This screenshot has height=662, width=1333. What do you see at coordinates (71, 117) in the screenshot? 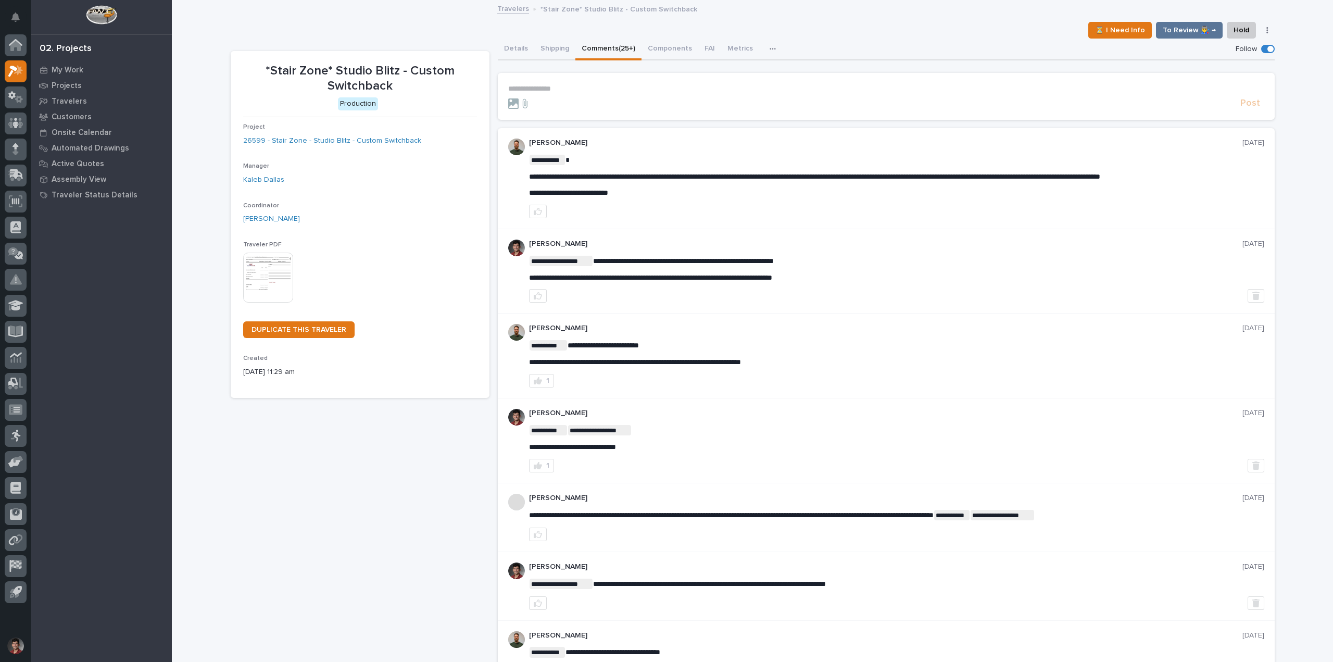
I see `p: Customers` at bounding box center [71, 117].